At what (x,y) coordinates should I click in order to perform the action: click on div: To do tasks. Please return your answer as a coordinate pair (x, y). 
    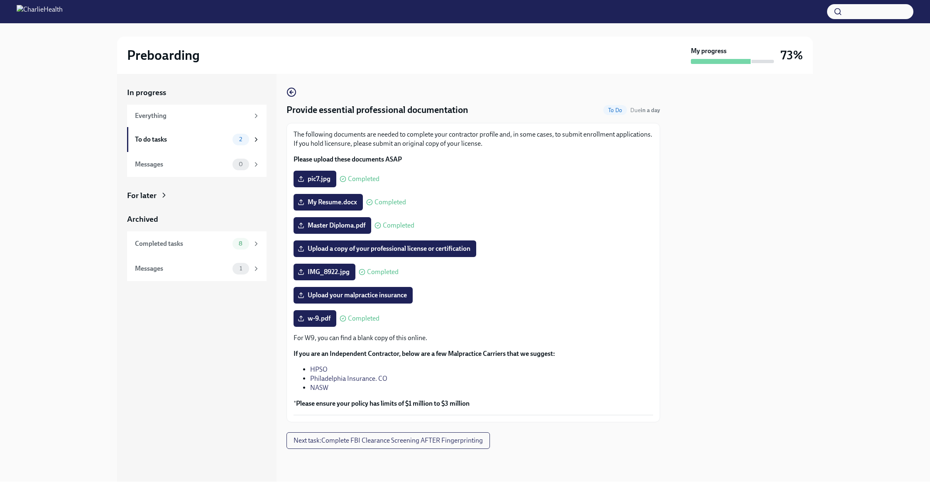
    Looking at the image, I should click on (182, 139).